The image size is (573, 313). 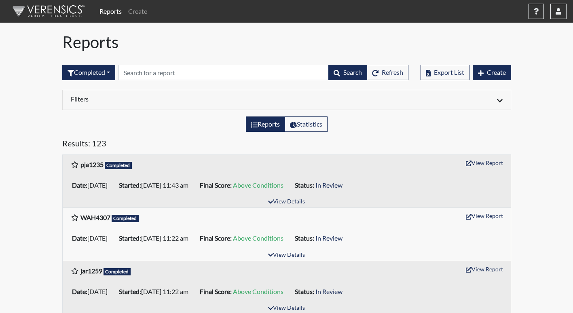 I want to click on b: pja1235, so click(x=92, y=164).